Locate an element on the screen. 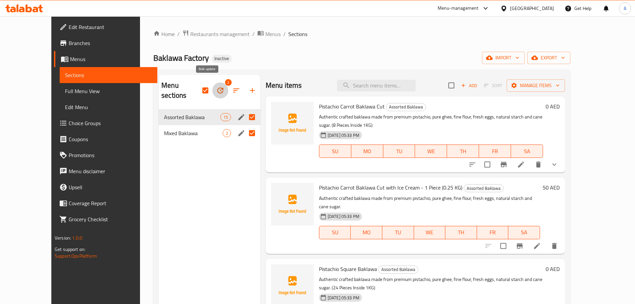 This screenshot has height=304, width=635. button: SA is located at coordinates (527, 151).